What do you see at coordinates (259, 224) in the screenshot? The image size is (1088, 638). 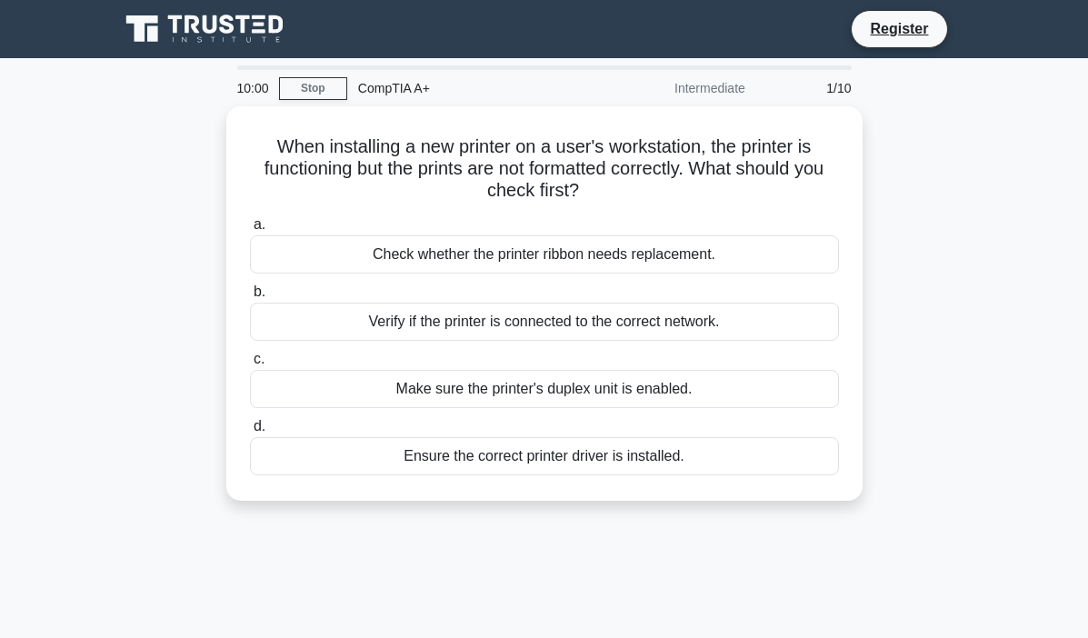 I see `span: a.` at bounding box center [259, 224].